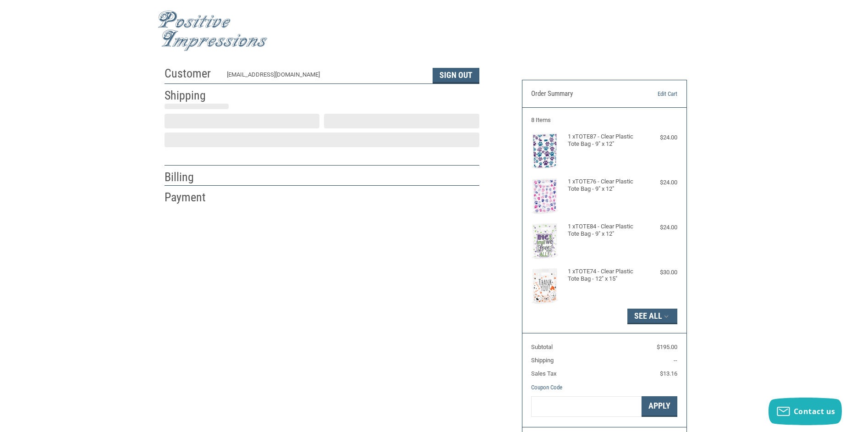  Describe the element at coordinates (544, 373) in the screenshot. I see `span: Sales Tax` at that location.